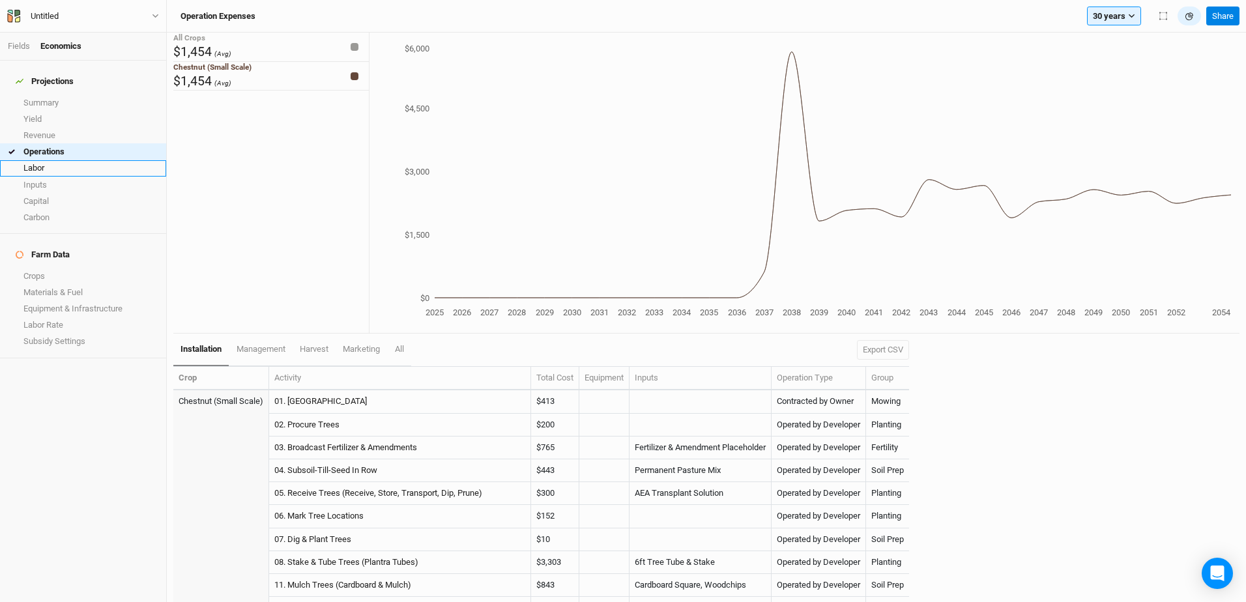 This screenshot has width=1246, height=602. What do you see at coordinates (555, 448) in the screenshot?
I see `td: $765` at bounding box center [555, 448].